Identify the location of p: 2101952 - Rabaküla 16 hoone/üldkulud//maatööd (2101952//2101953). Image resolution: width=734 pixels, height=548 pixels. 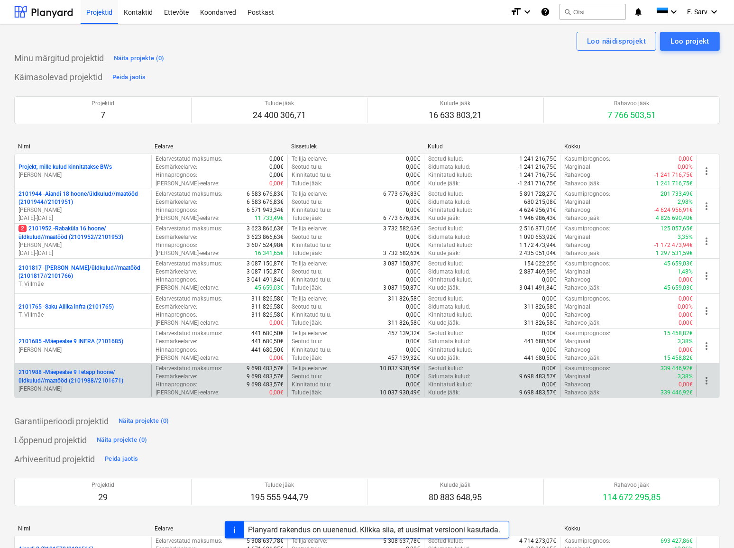
(83, 233).